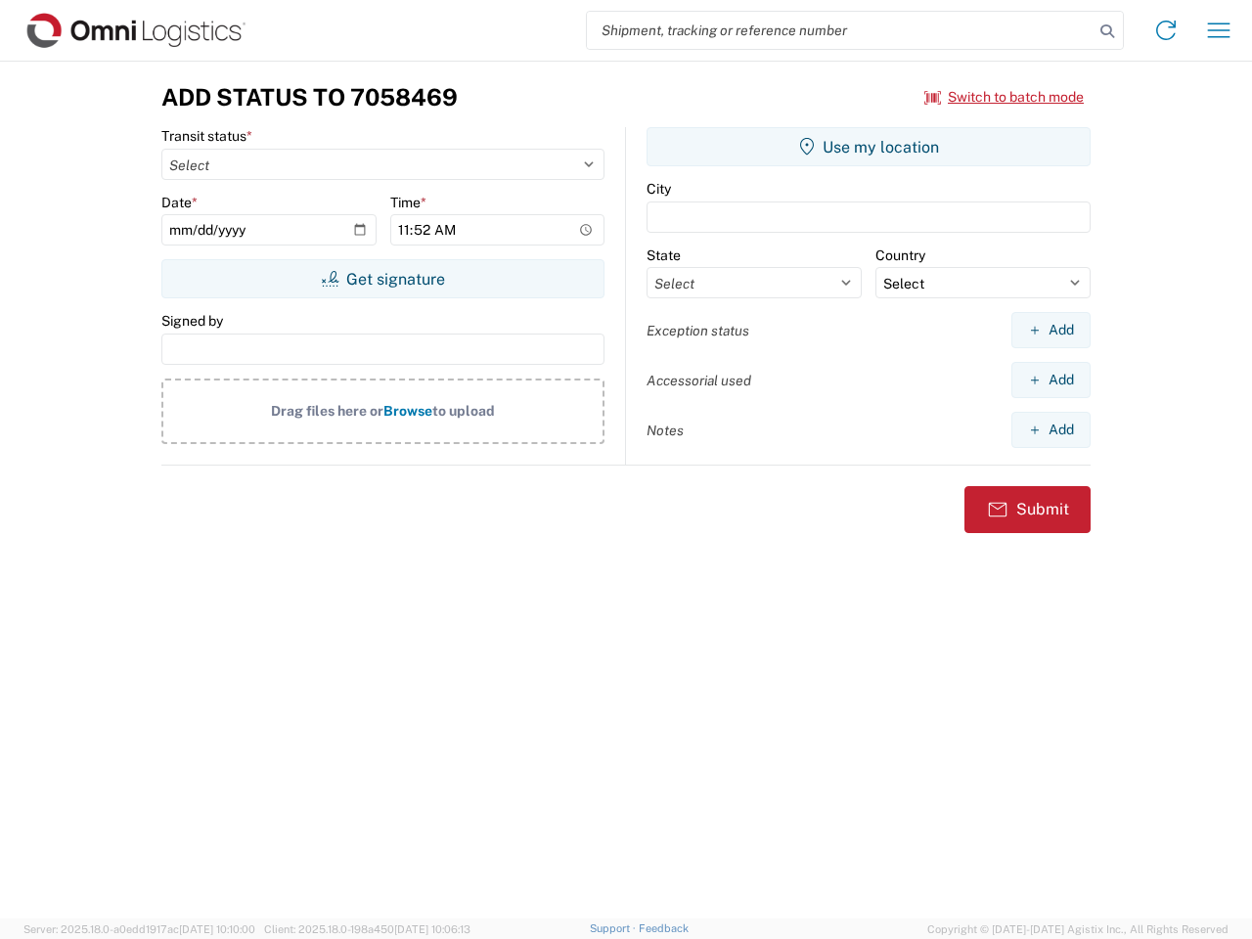  Describe the element at coordinates (697, 331) in the screenshot. I see `label: Exception status` at that location.